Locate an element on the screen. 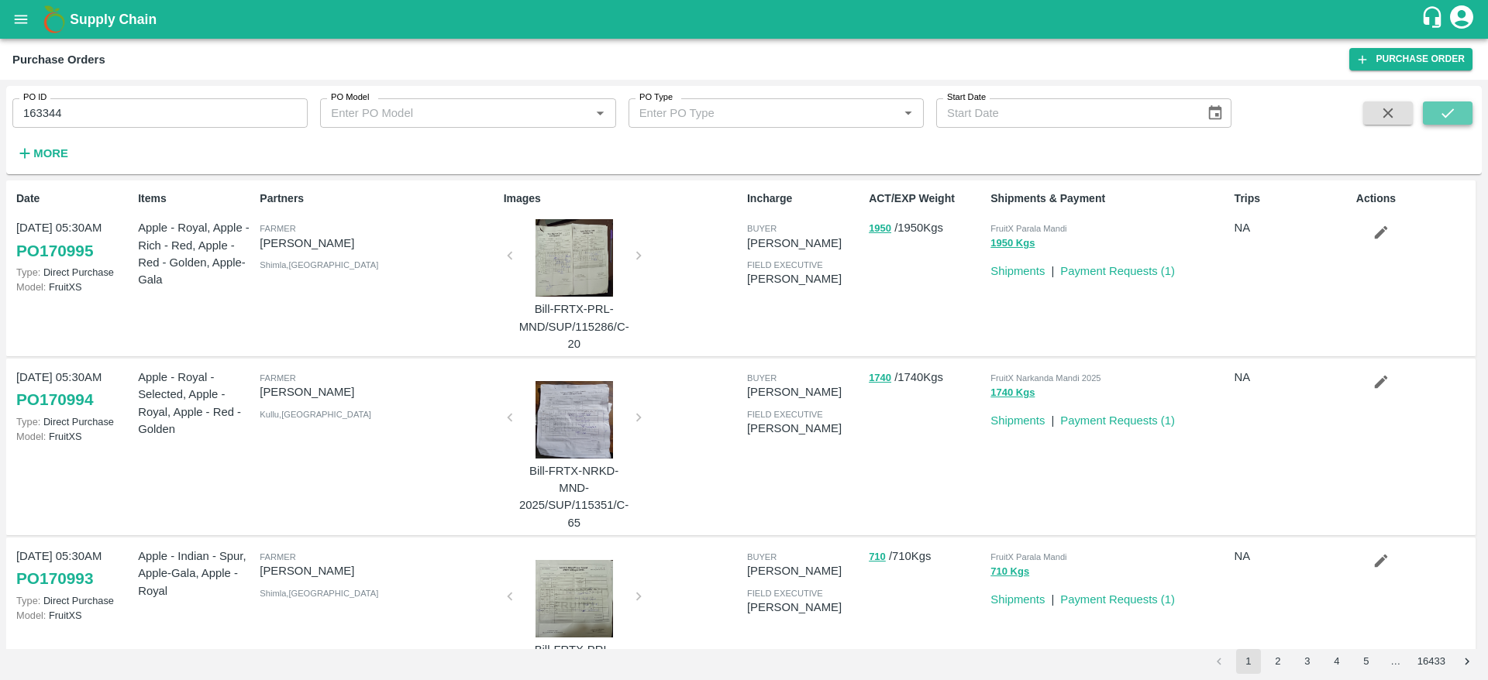  button: More is located at coordinates (42, 153).